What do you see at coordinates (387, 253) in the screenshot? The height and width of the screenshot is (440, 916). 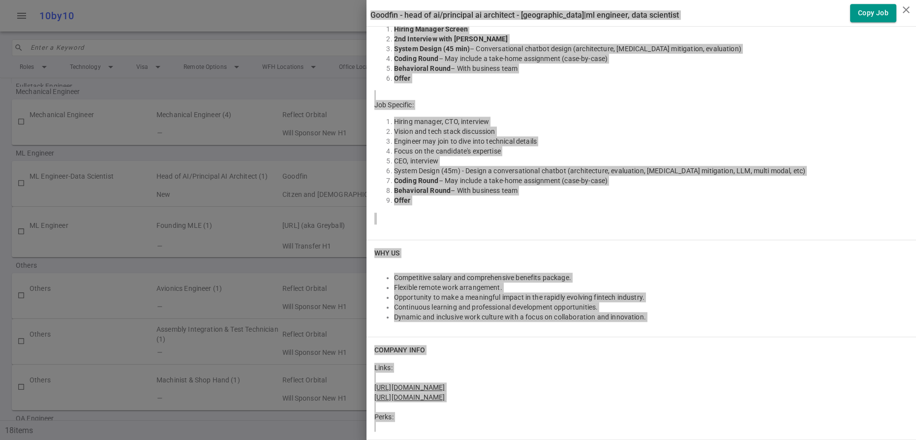 I see `h6: WHY US` at bounding box center [387, 253].